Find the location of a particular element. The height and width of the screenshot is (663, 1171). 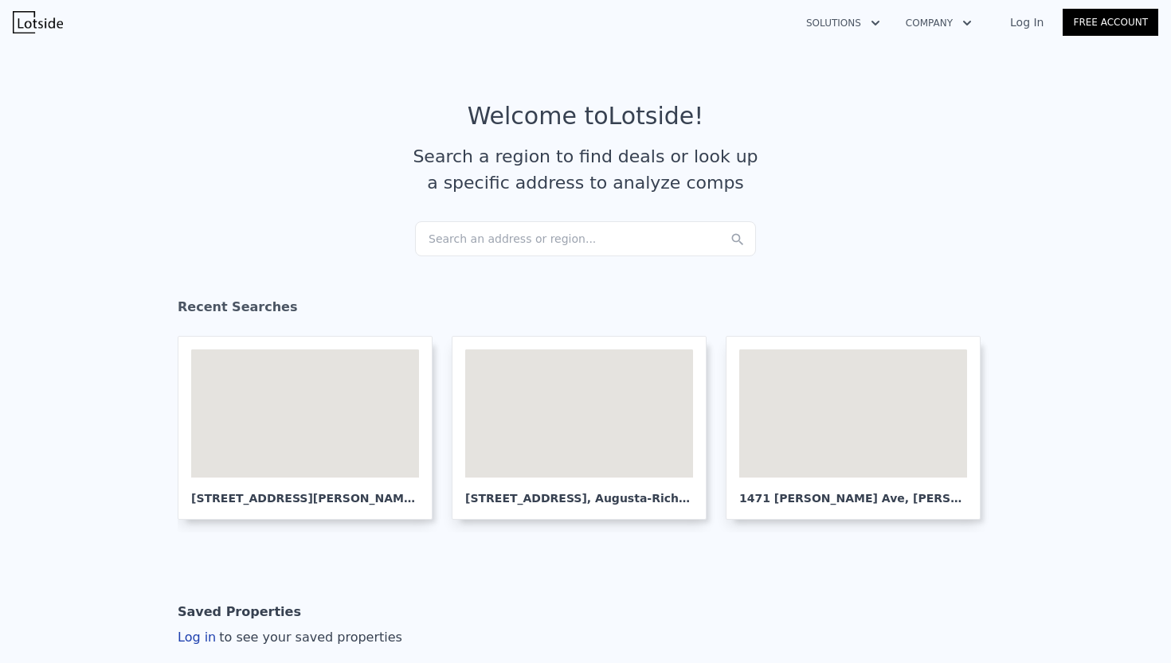

div: Search a region to find deals or look up a specific address to analyze comps is located at coordinates (585, 170).